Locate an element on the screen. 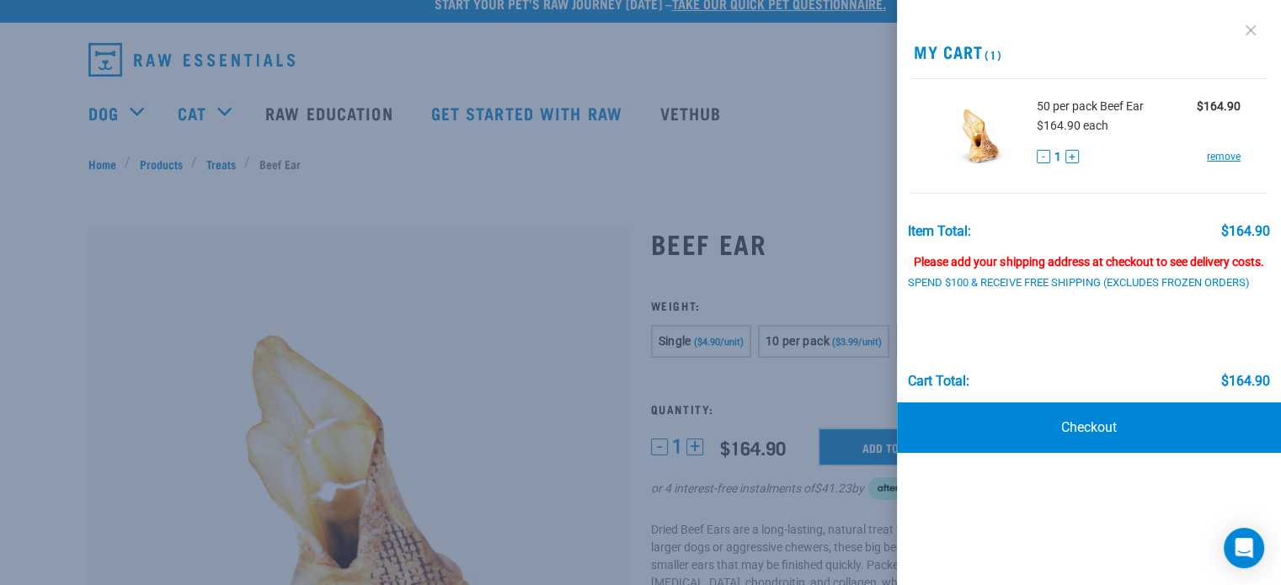  div: Spend $100 & Receive Free Shipping (Excludes Frozen Orders) is located at coordinates (1089, 283).